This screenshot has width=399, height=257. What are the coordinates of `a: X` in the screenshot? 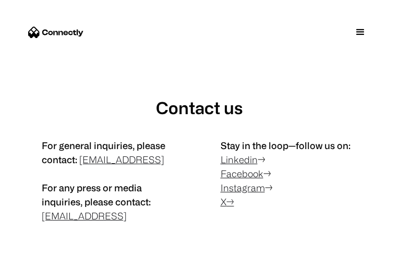 It's located at (223, 202).